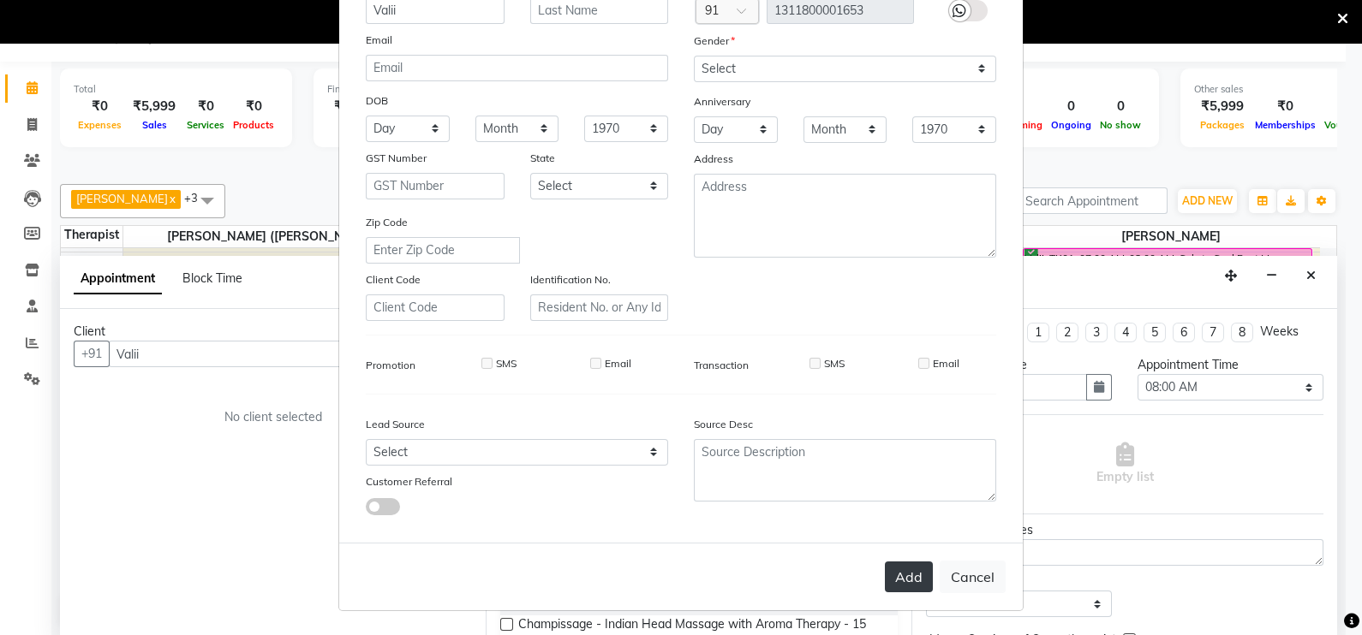 This screenshot has width=1362, height=635. I want to click on label: Anniversary, so click(722, 102).